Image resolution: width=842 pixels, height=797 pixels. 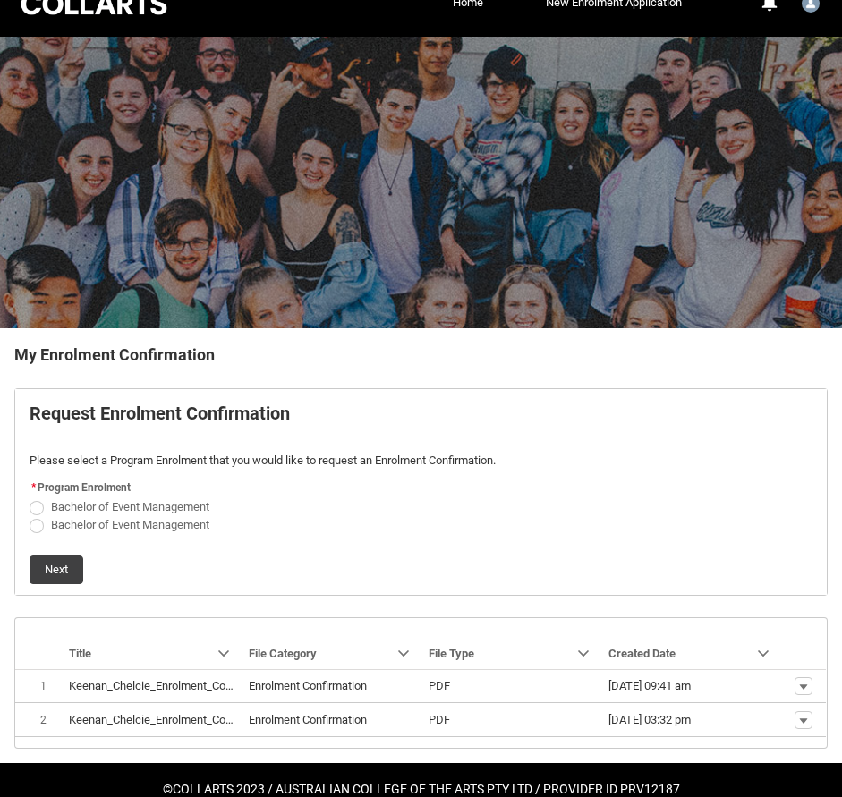 I want to click on button: Next, so click(x=56, y=570).